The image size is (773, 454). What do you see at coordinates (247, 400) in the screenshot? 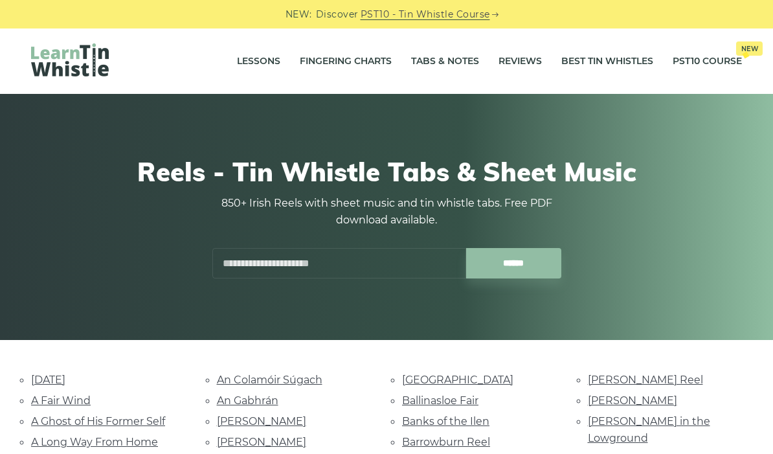
I see `a: An Gabhrán` at bounding box center [247, 400].